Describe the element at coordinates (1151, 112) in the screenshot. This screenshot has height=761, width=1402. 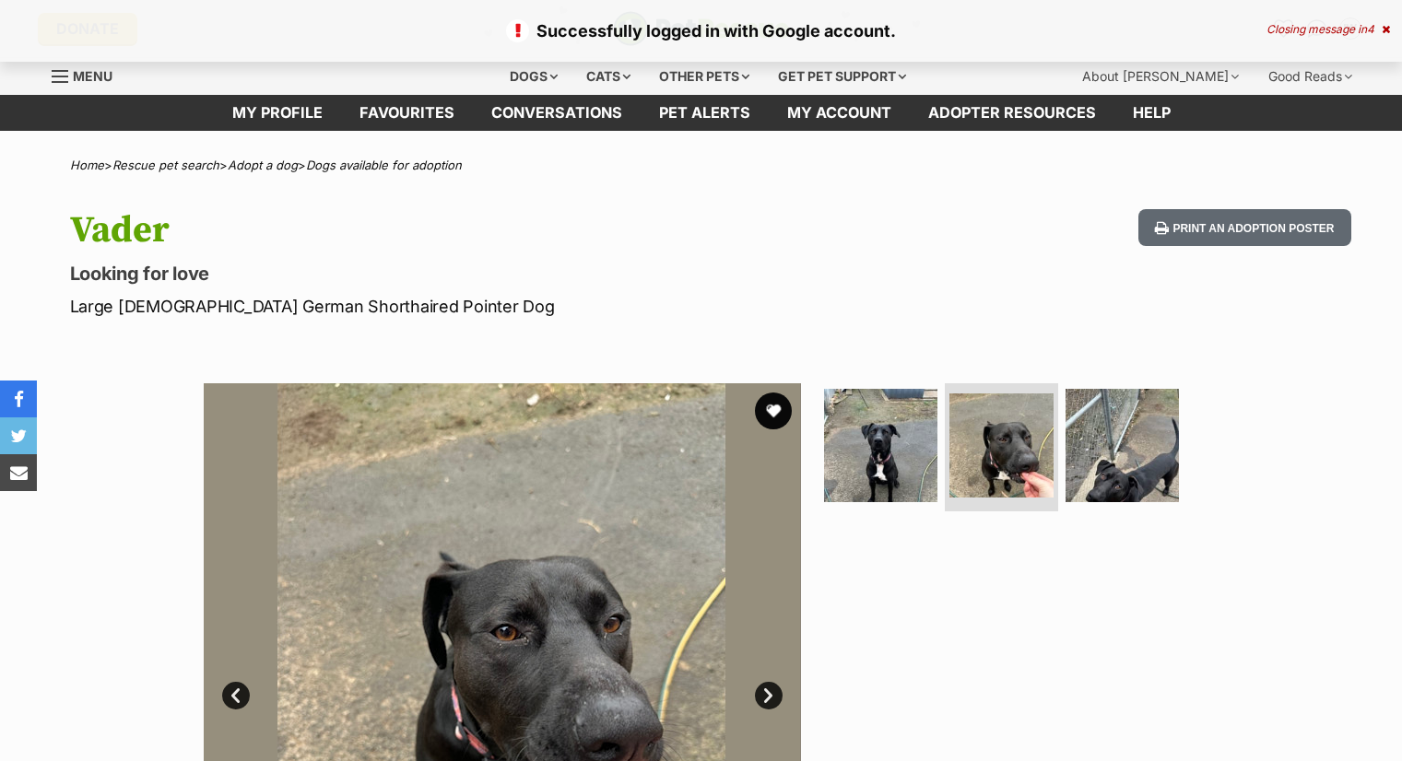
I see `a: Help` at that location.